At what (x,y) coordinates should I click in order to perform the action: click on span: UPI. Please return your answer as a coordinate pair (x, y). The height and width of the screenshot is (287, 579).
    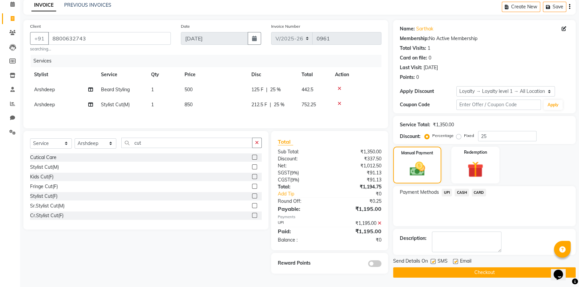
    Looking at the image, I should click on (447, 193).